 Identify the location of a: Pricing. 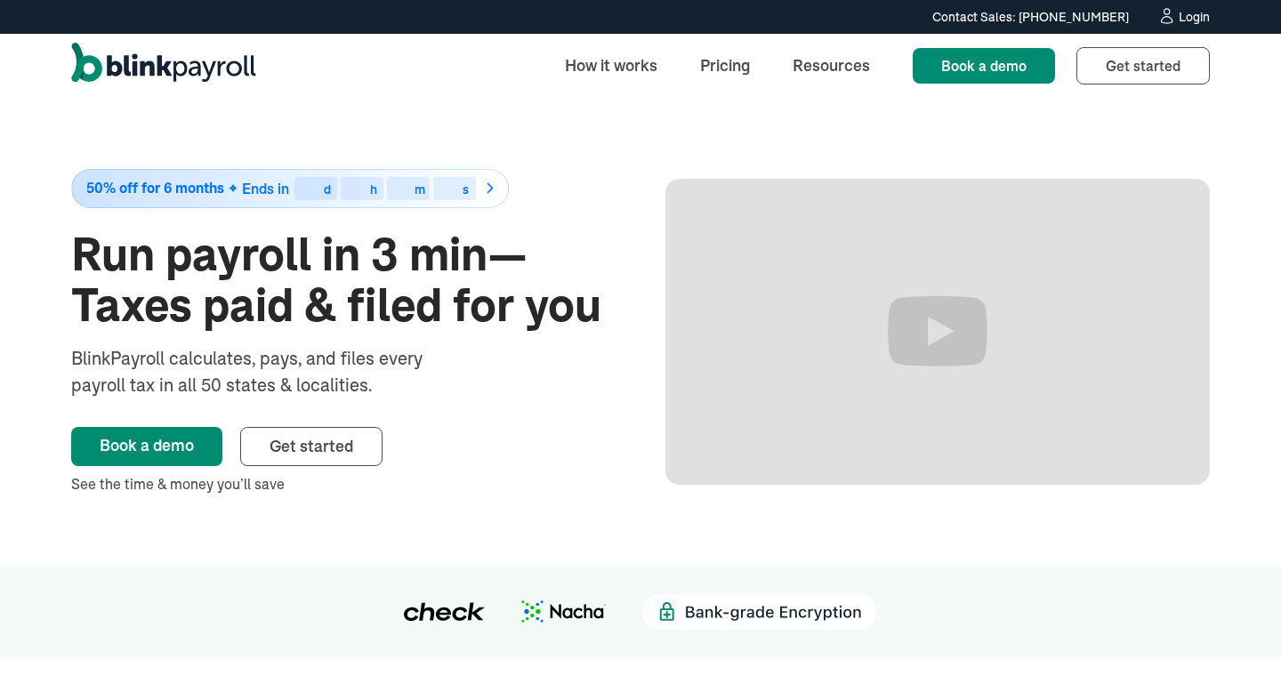
(725, 65).